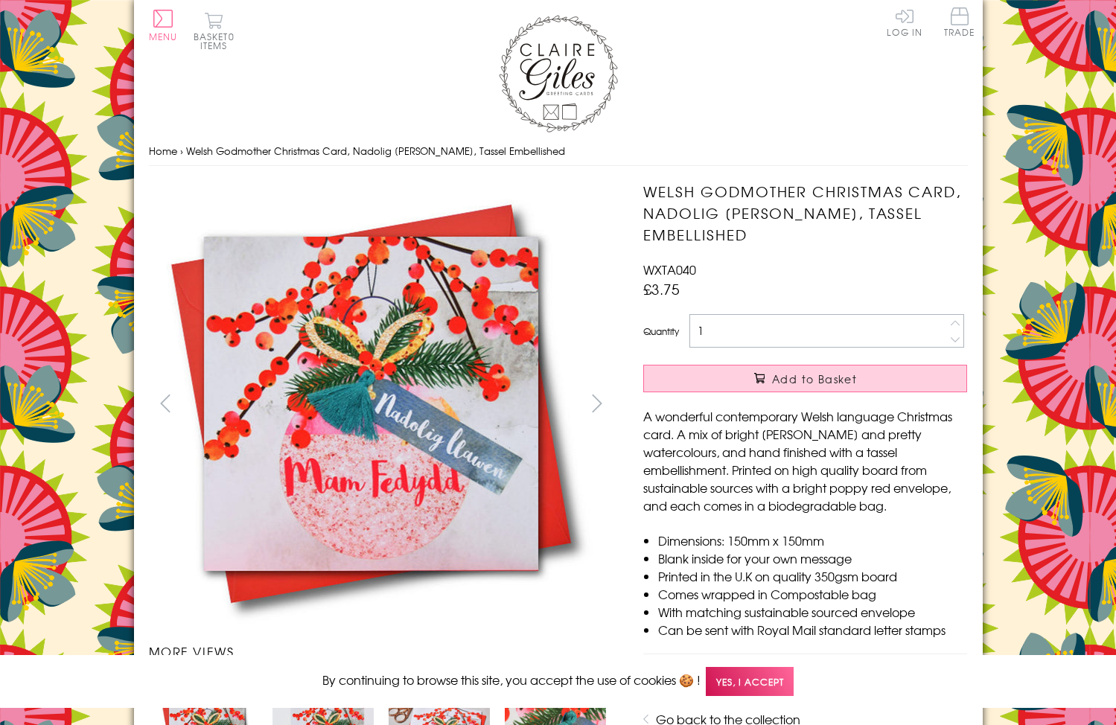  I want to click on span: Add to Basket, so click(815, 379).